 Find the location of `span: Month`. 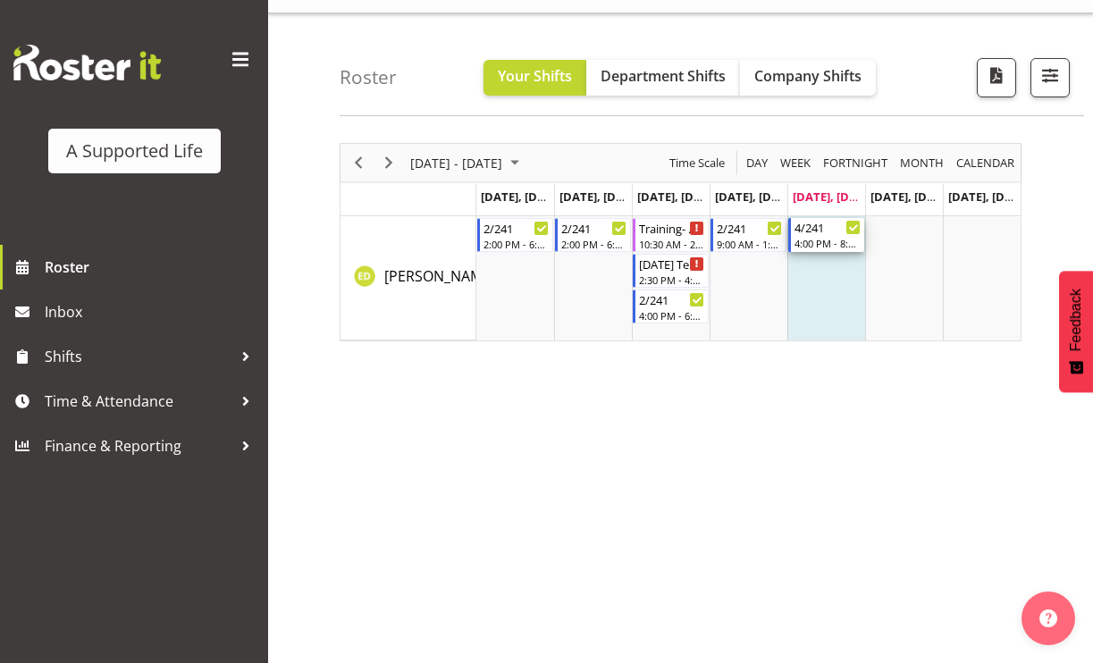

span: Month is located at coordinates (922, 163).